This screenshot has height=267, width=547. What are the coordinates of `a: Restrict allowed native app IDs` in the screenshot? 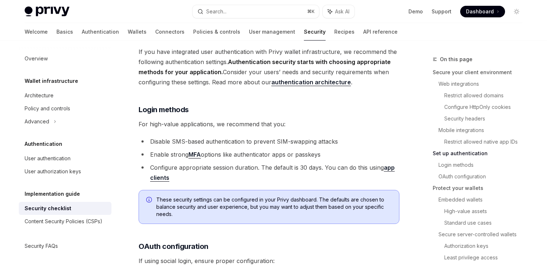 It's located at (486, 142).